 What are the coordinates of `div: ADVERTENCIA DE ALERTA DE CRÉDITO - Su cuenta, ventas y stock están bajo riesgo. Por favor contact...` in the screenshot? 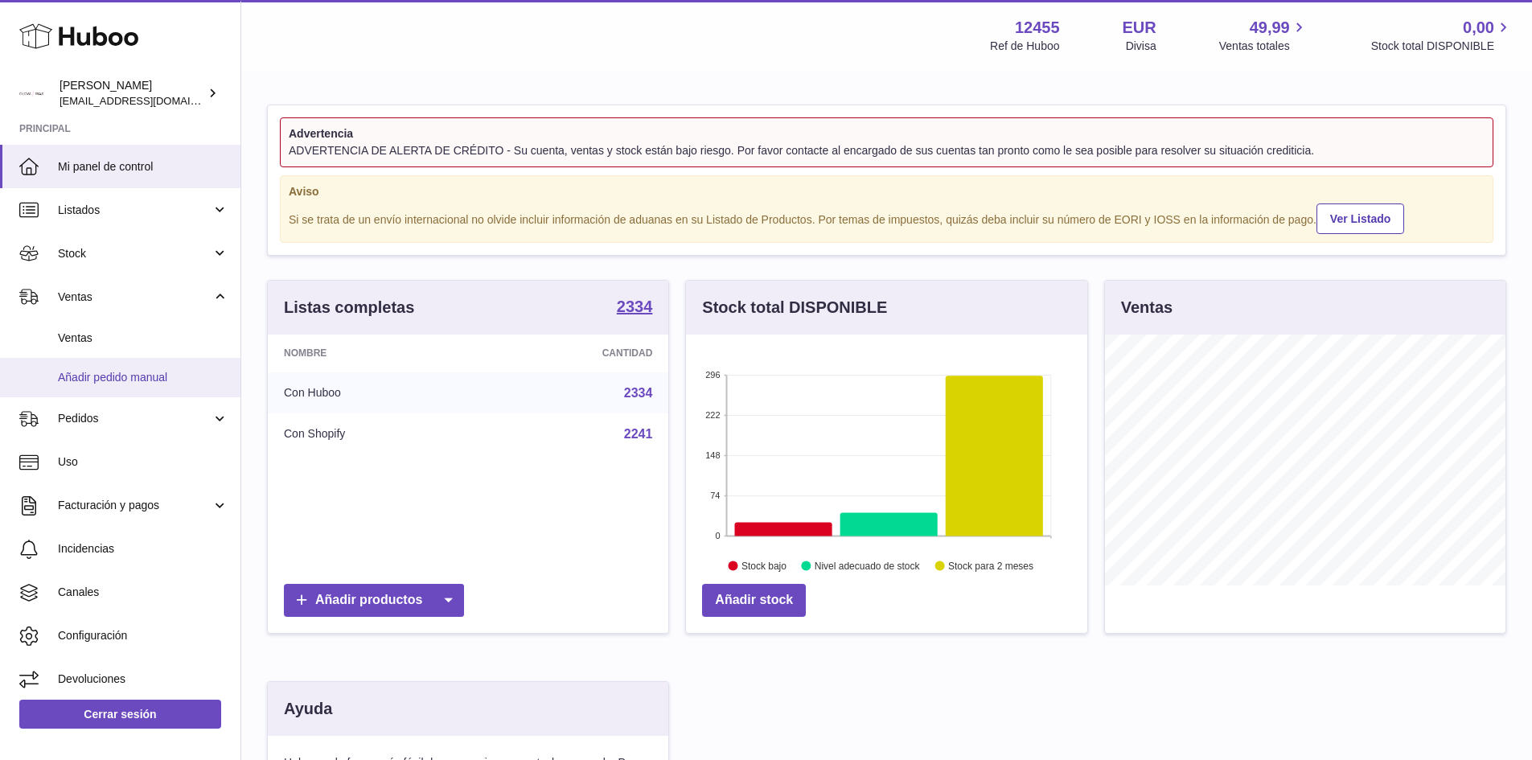 It's located at (886, 150).